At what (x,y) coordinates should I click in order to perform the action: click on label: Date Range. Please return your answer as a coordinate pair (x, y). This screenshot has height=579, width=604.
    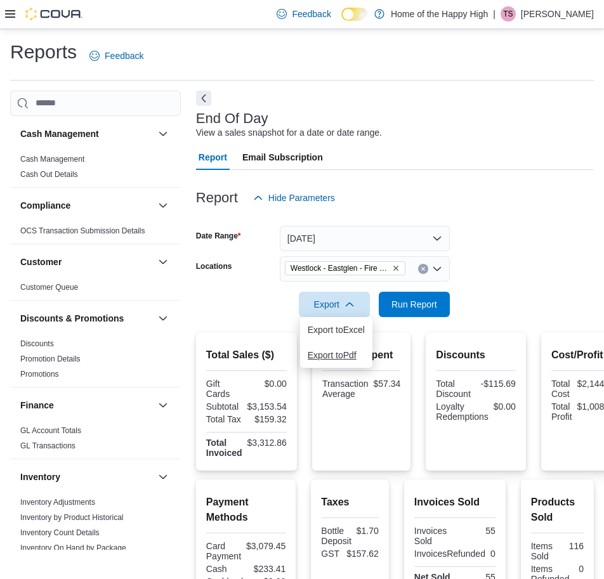
    Looking at the image, I should click on (218, 236).